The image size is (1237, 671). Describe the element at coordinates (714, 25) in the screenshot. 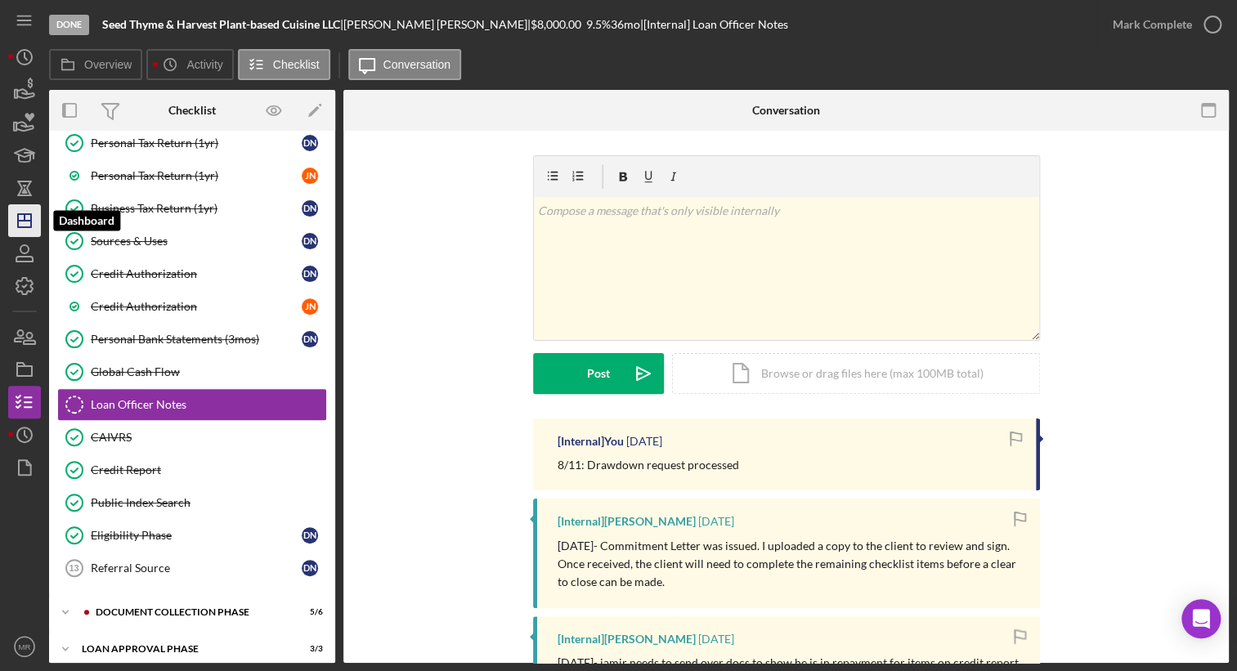

I see `div: | [Internal] Loan Officer Notes` at that location.